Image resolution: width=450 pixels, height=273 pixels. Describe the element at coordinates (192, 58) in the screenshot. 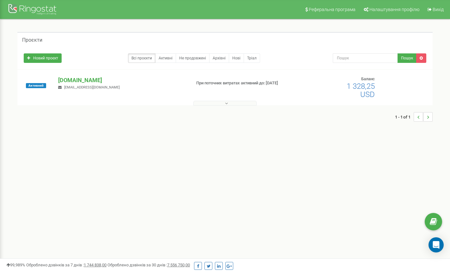

I see `a: Не продовжені` at that location.